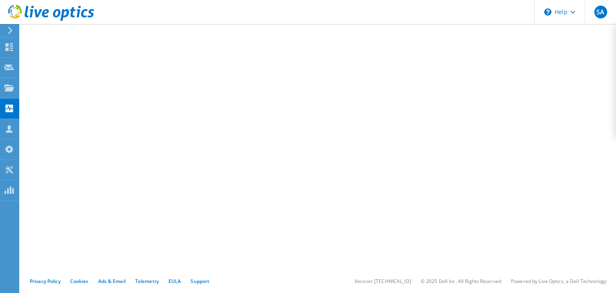  What do you see at coordinates (547, 12) in the screenshot?
I see `svg: \n` at bounding box center [547, 12].